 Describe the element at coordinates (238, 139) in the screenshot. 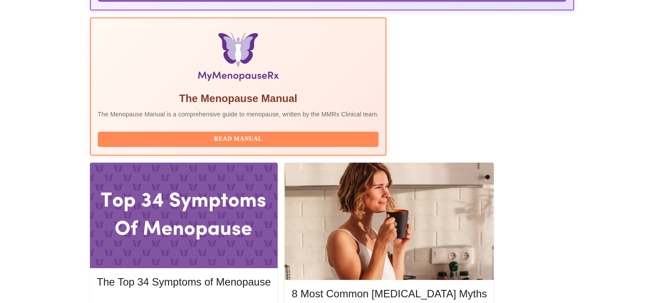

I see `span: Read Manual` at that location.